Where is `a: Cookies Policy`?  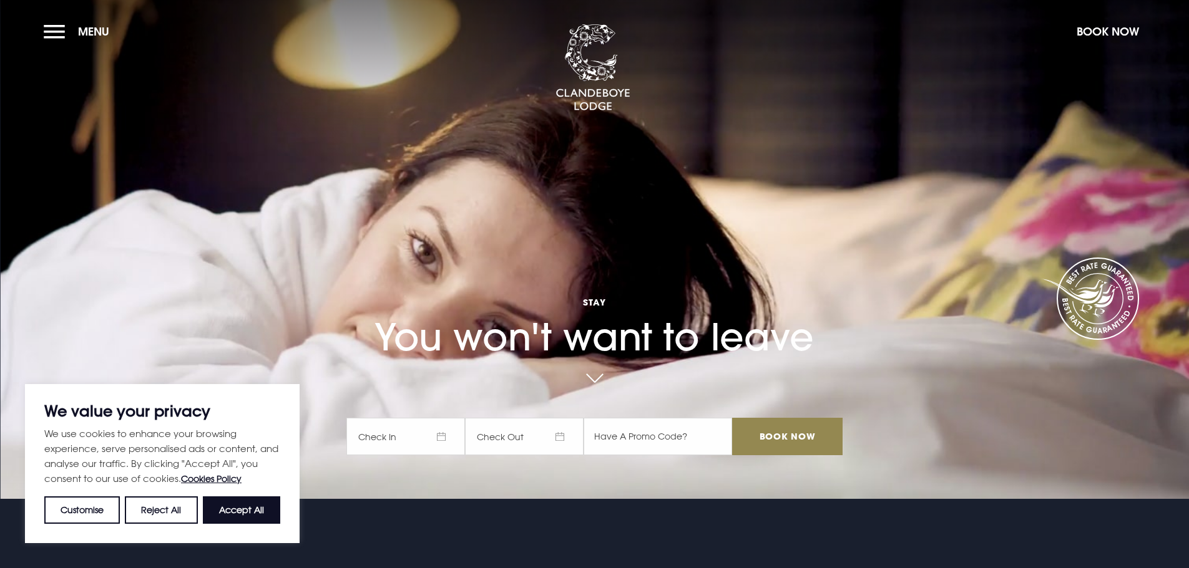
a: Cookies Policy is located at coordinates (211, 479).